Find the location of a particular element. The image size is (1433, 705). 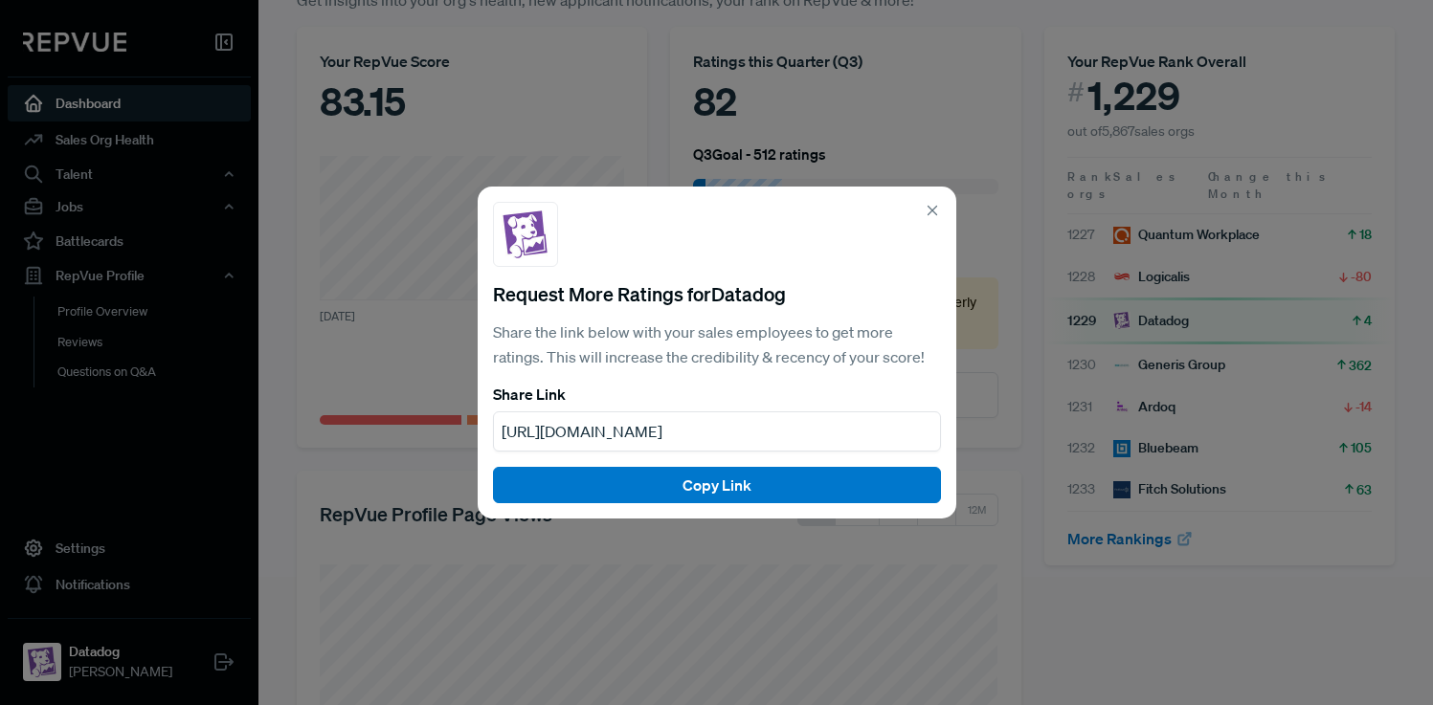

h6: Share Link is located at coordinates (717, 394).